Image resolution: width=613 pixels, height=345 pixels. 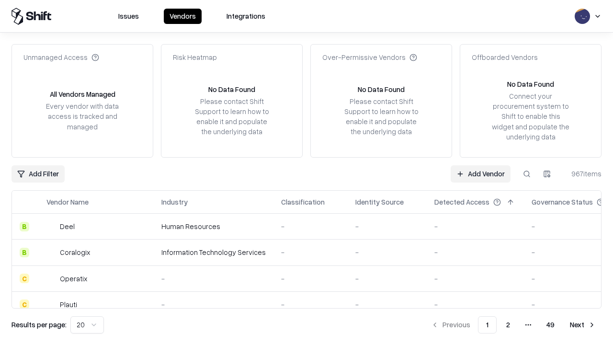 What do you see at coordinates (82, 116) in the screenshot?
I see `div: Every vendor with data access is tracked and managed` at bounding box center [82, 116].